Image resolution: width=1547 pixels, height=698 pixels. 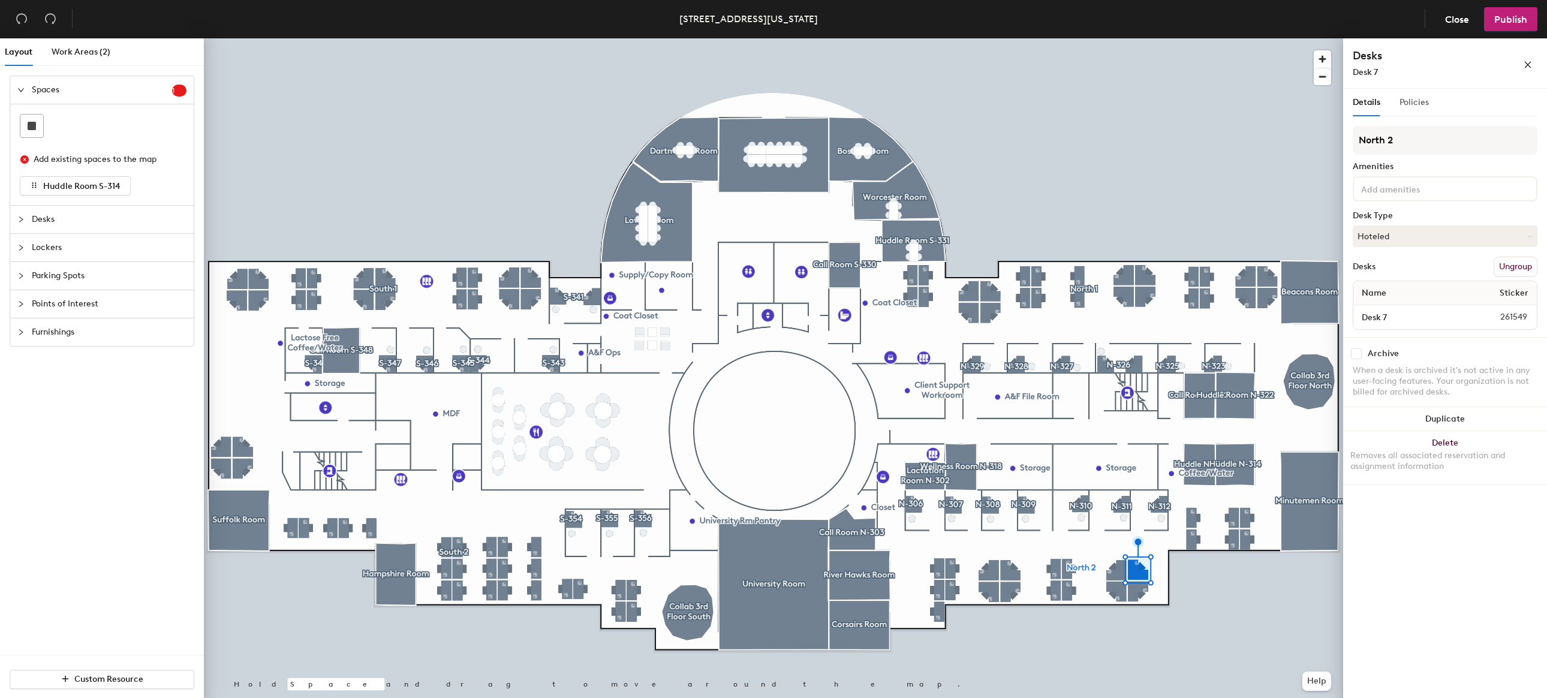 What do you see at coordinates (81, 52) in the screenshot?
I see `span: Work Areas (2)` at bounding box center [81, 52].